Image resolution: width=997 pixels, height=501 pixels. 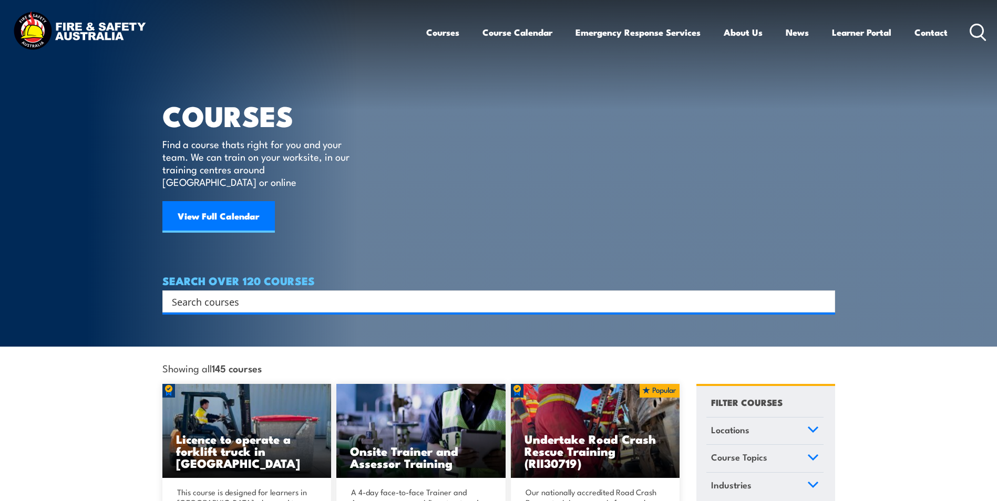 I want to click on img: Licence to operate a forklift truck Training, so click(x=247, y=432).